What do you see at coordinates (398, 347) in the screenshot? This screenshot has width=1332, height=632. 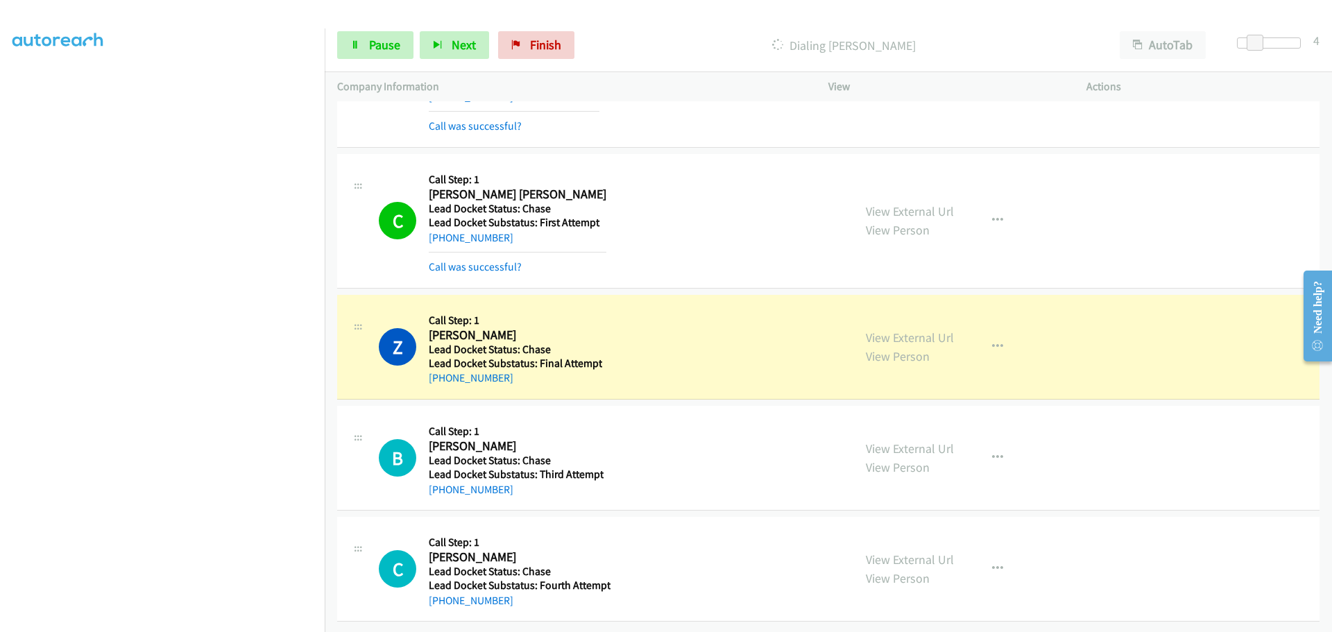 I see `h1: Z` at bounding box center [398, 347].